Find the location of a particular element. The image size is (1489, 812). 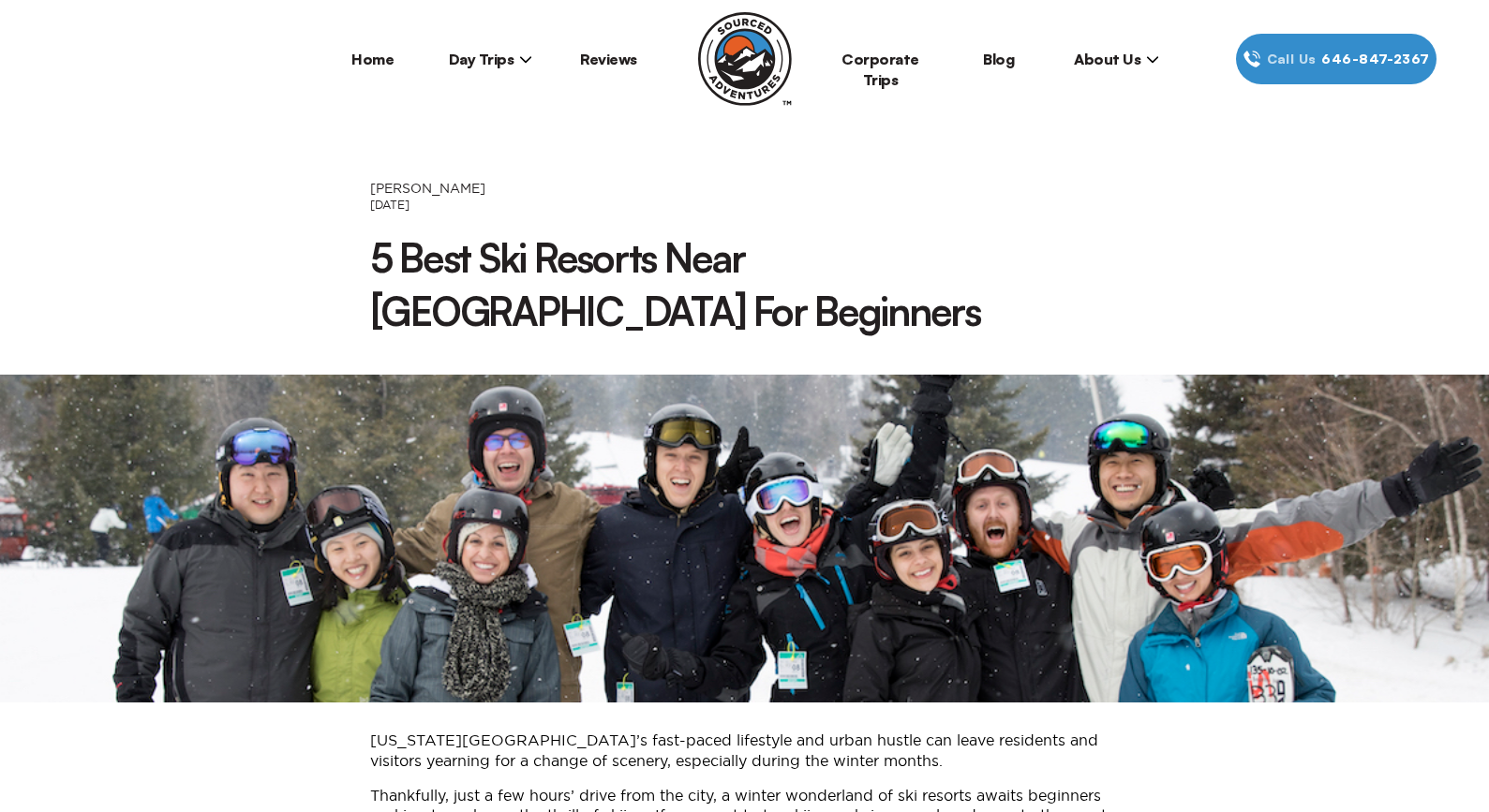

span: Day Trips is located at coordinates (491, 59).